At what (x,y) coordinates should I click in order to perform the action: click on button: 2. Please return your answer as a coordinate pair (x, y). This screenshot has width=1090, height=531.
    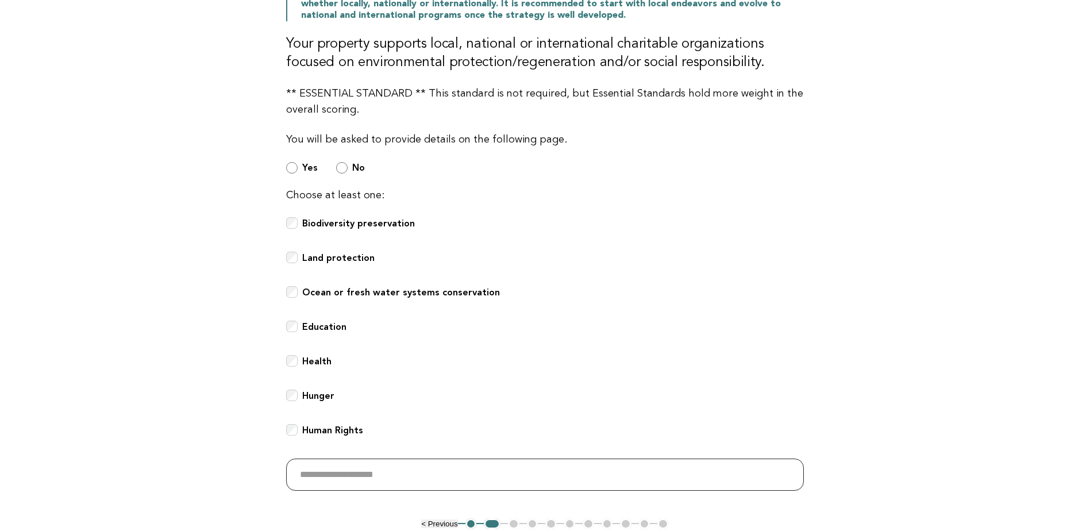
    Looking at the image, I should click on (492, 524).